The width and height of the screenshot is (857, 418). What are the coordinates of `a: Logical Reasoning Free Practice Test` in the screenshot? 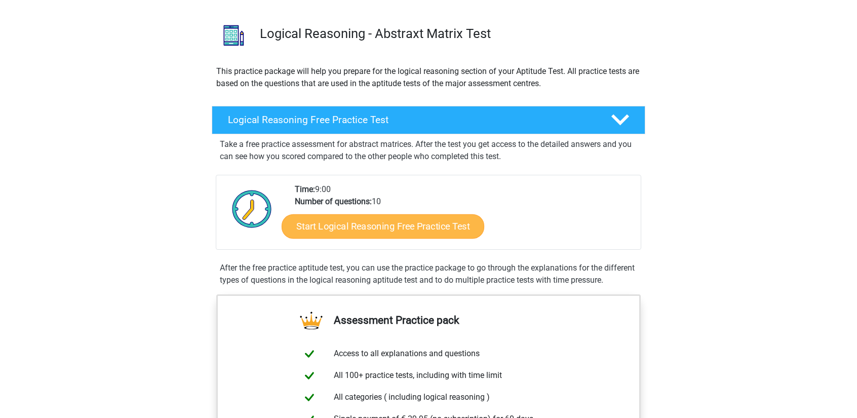 It's located at (429, 120).